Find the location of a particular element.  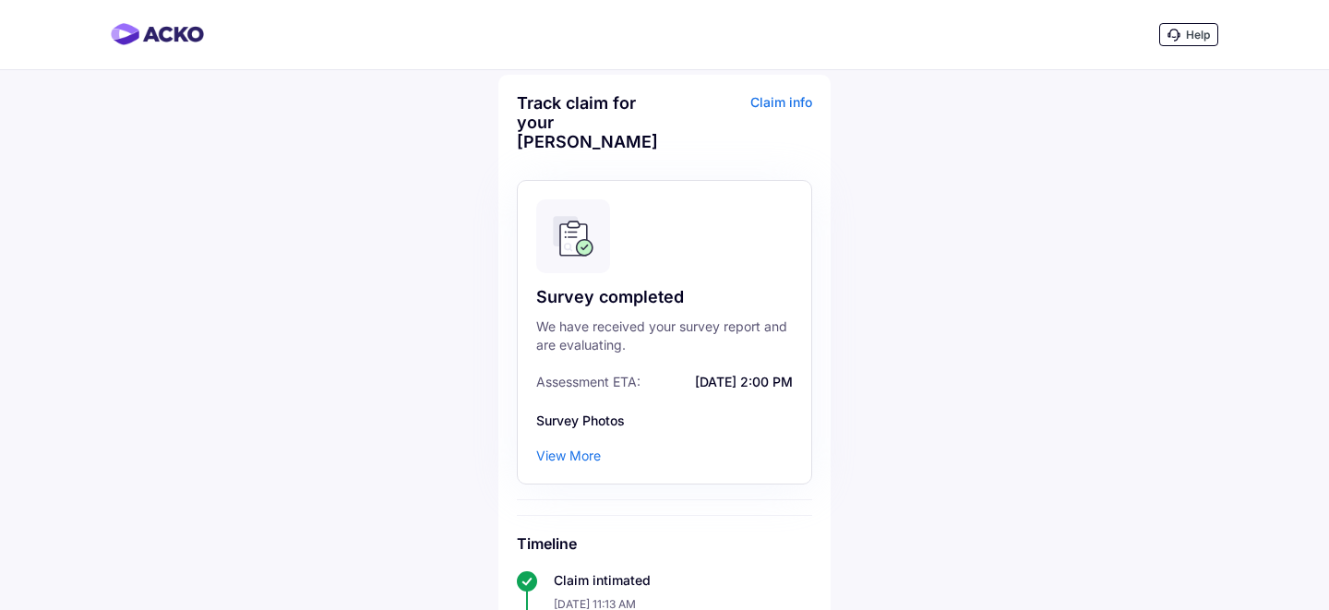

span: Help is located at coordinates (1198, 34).